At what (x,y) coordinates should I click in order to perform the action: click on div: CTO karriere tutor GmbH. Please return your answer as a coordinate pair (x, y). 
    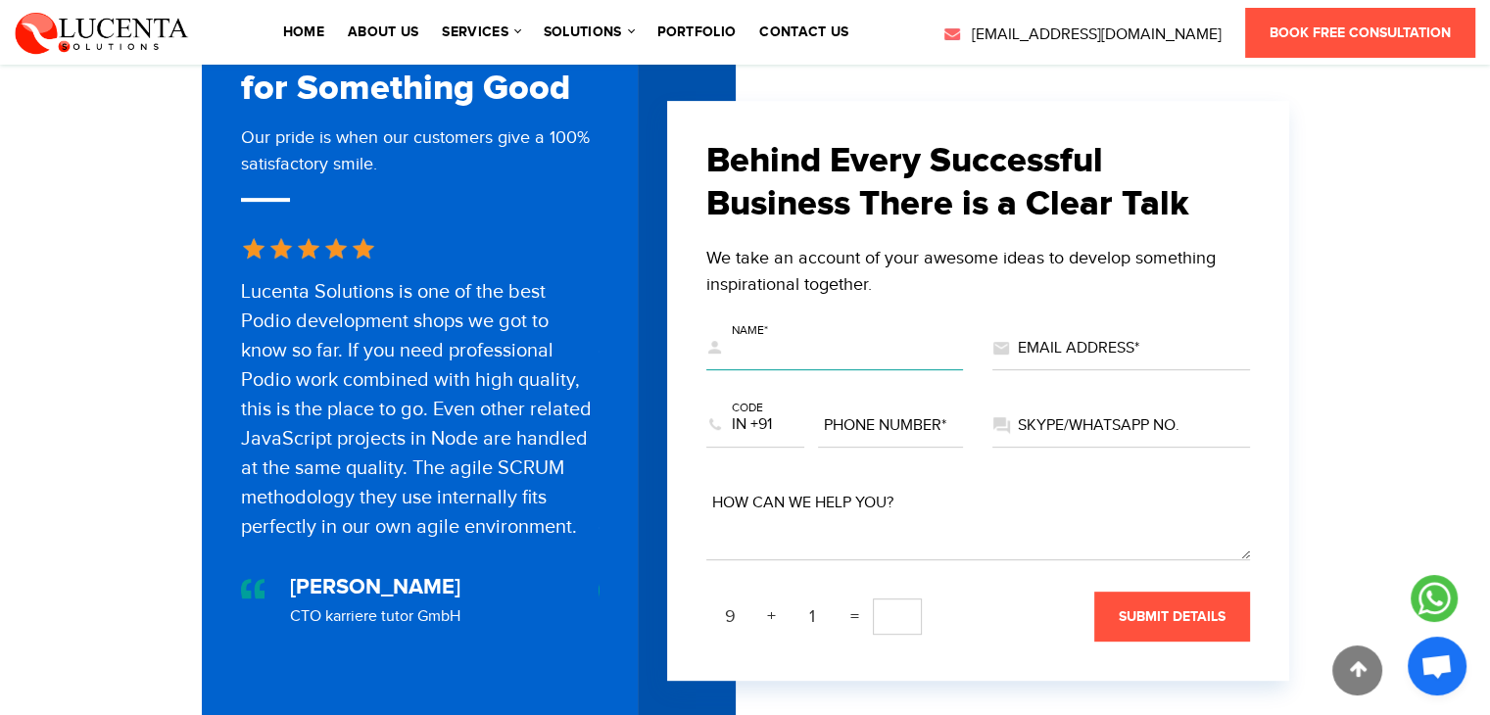
    Looking at the image, I should click on (375, 617).